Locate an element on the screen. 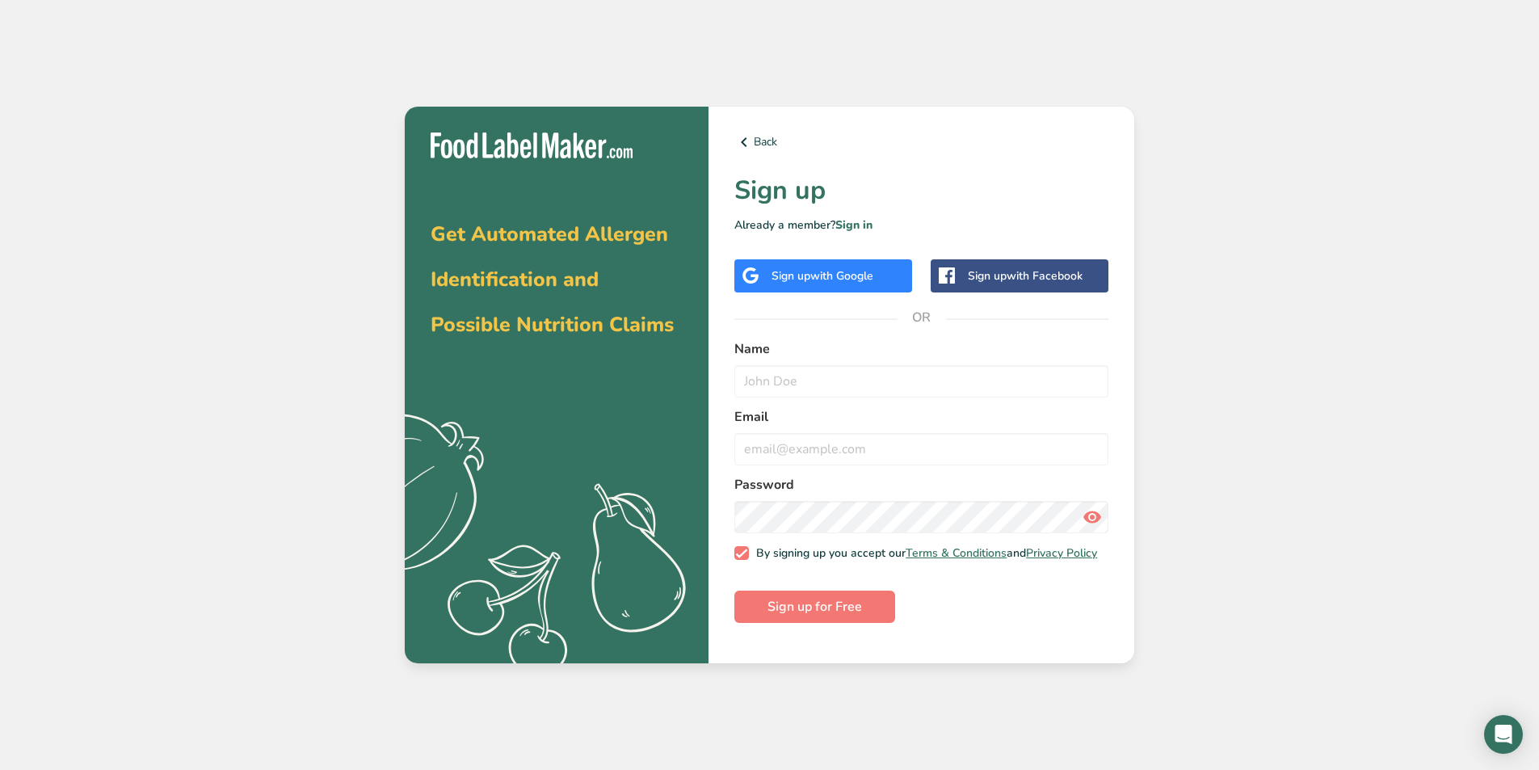 This screenshot has width=1539, height=770. p: Already a member? is located at coordinates (921, 225).